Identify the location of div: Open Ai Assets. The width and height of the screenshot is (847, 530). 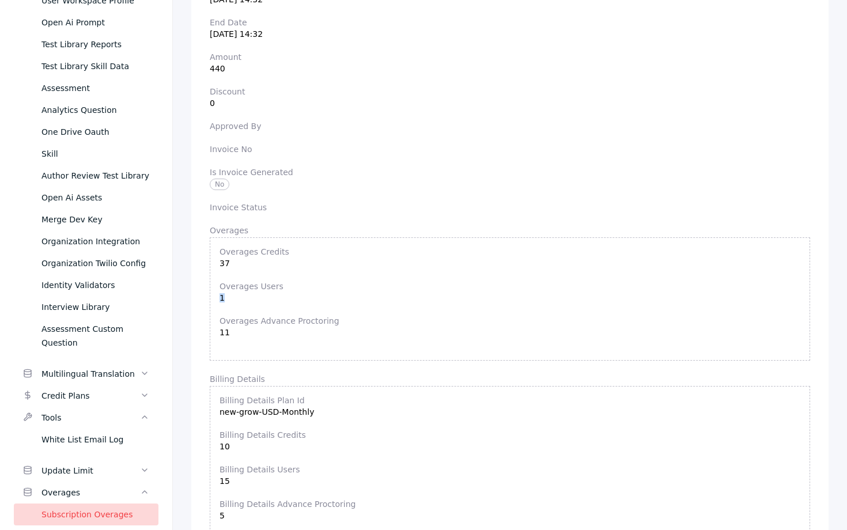
(95, 198).